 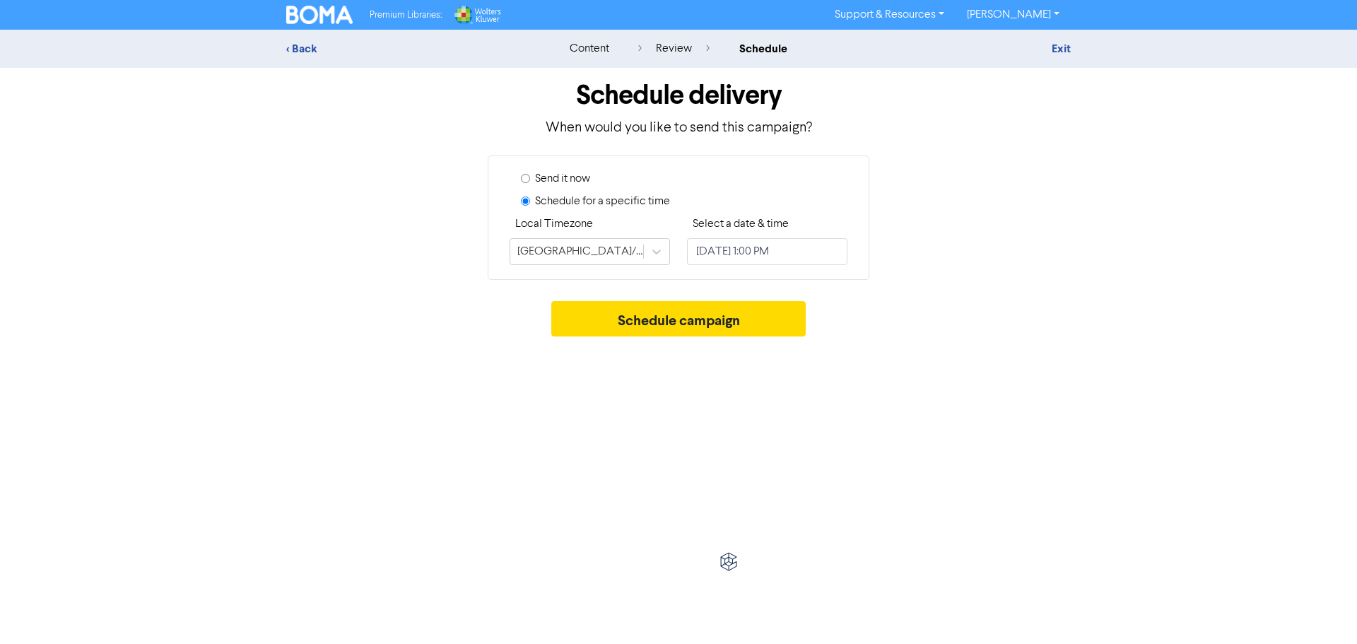 I want to click on div: schedule, so click(x=763, y=49).